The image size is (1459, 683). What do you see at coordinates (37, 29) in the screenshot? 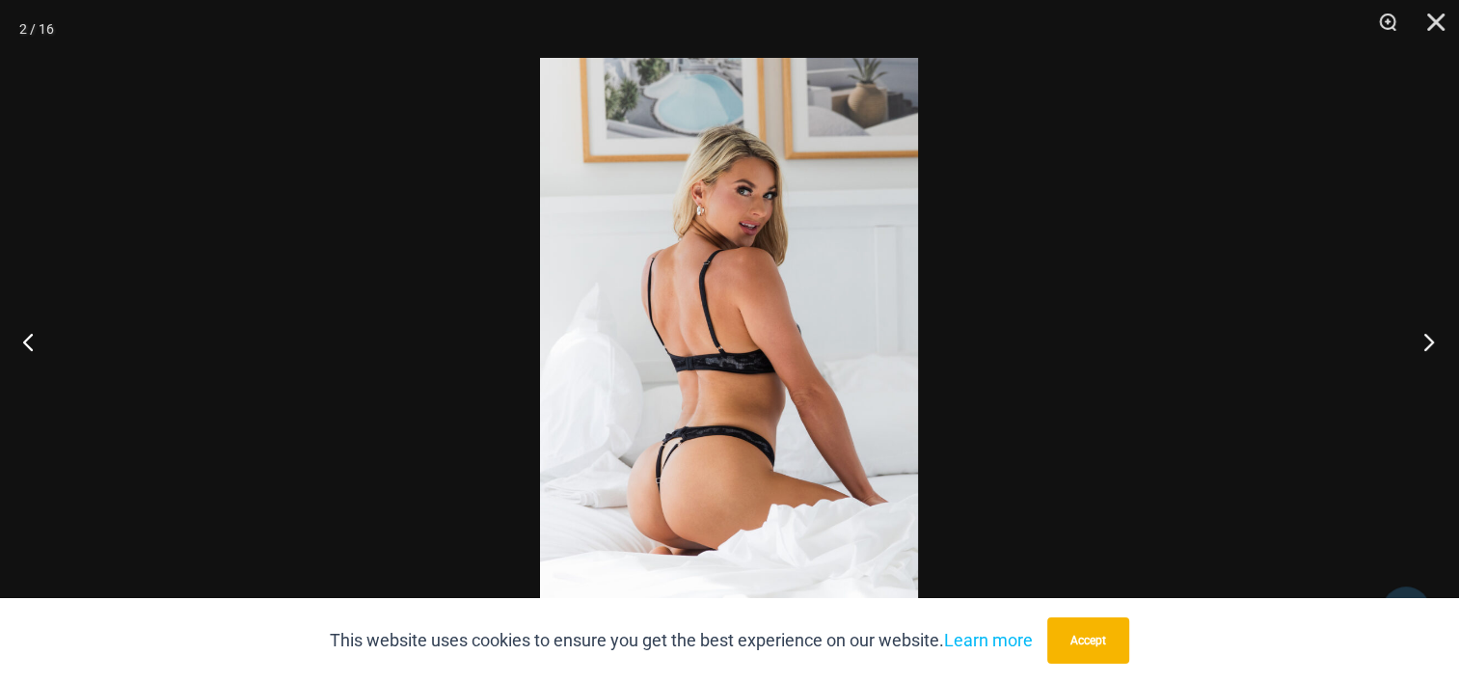
I see `div: 2 / 16` at bounding box center [37, 29].